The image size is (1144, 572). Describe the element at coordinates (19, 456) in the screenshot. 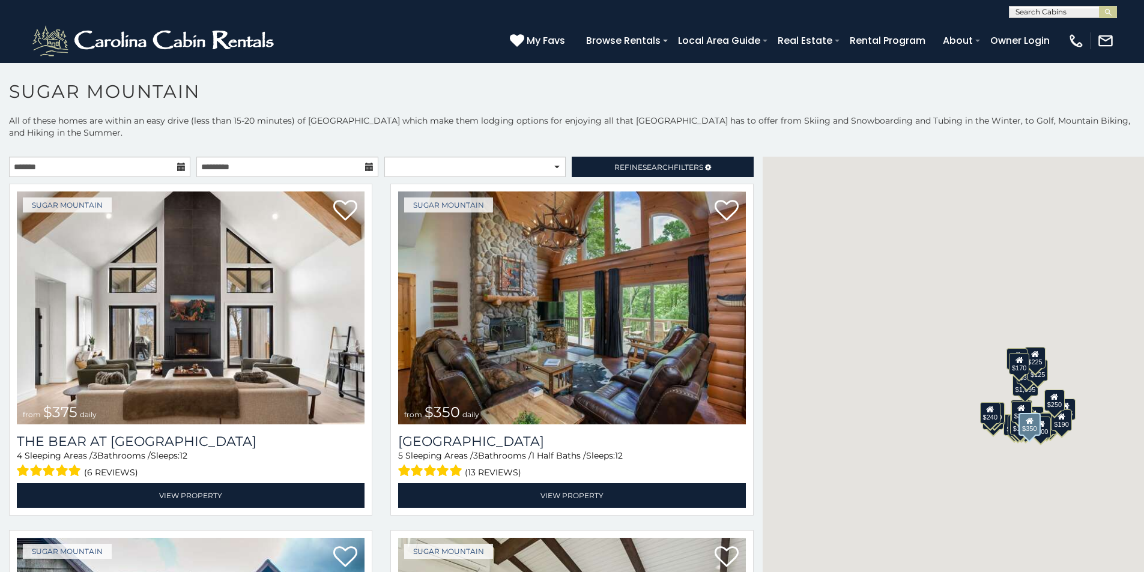

I see `span: 4` at that location.